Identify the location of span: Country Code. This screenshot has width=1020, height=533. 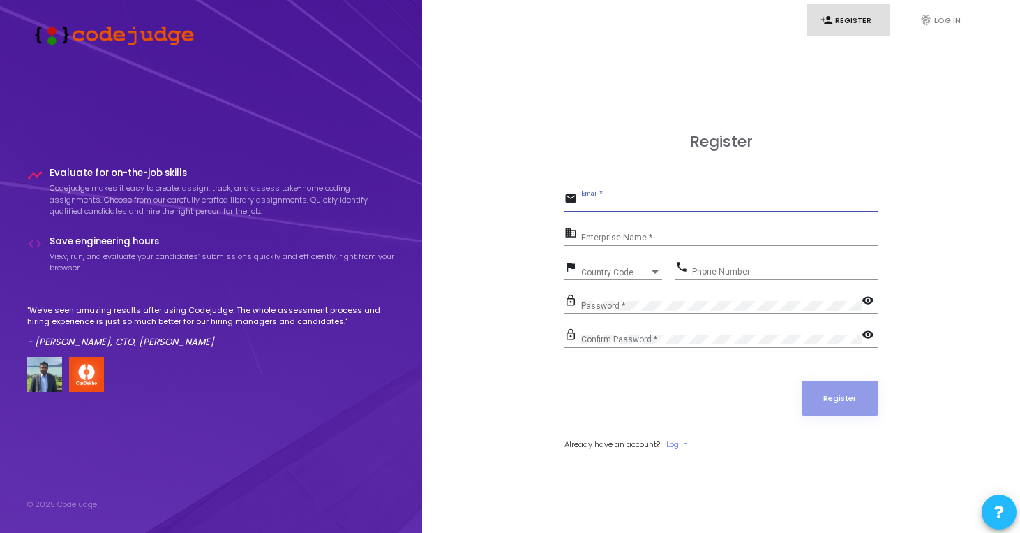
(616, 272).